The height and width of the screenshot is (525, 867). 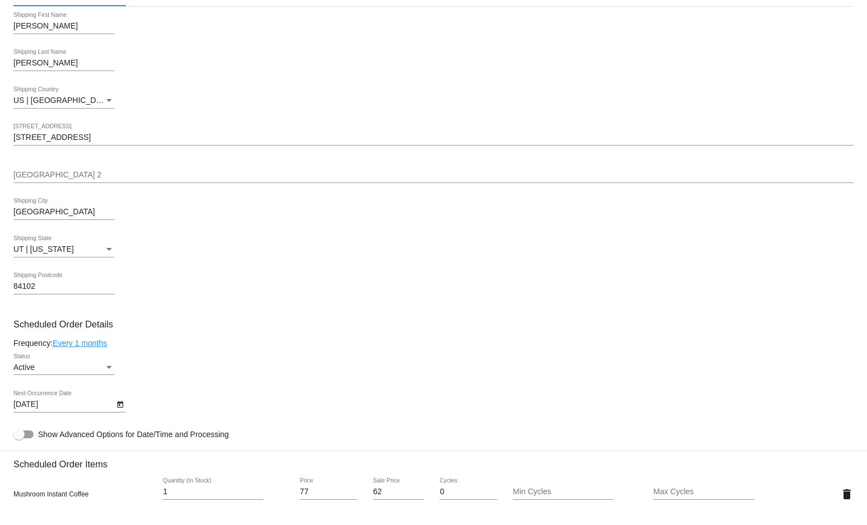 What do you see at coordinates (328, 492) in the screenshot?
I see `input: Price` at bounding box center [328, 492].